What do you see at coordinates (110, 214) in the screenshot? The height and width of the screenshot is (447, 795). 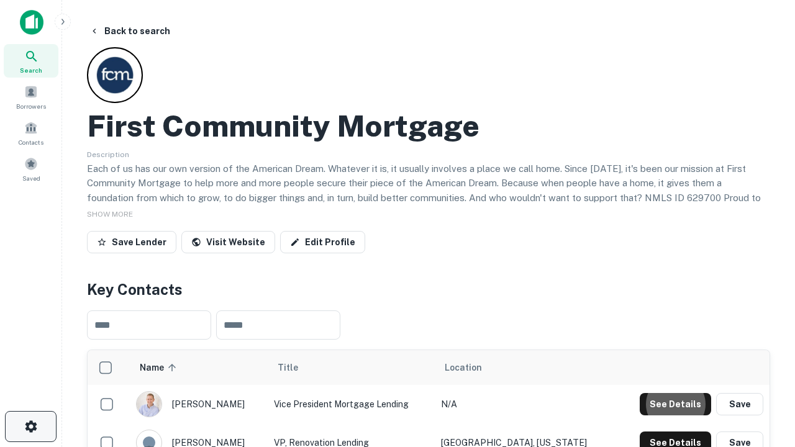 I see `span: SHOW MORE` at bounding box center [110, 214].